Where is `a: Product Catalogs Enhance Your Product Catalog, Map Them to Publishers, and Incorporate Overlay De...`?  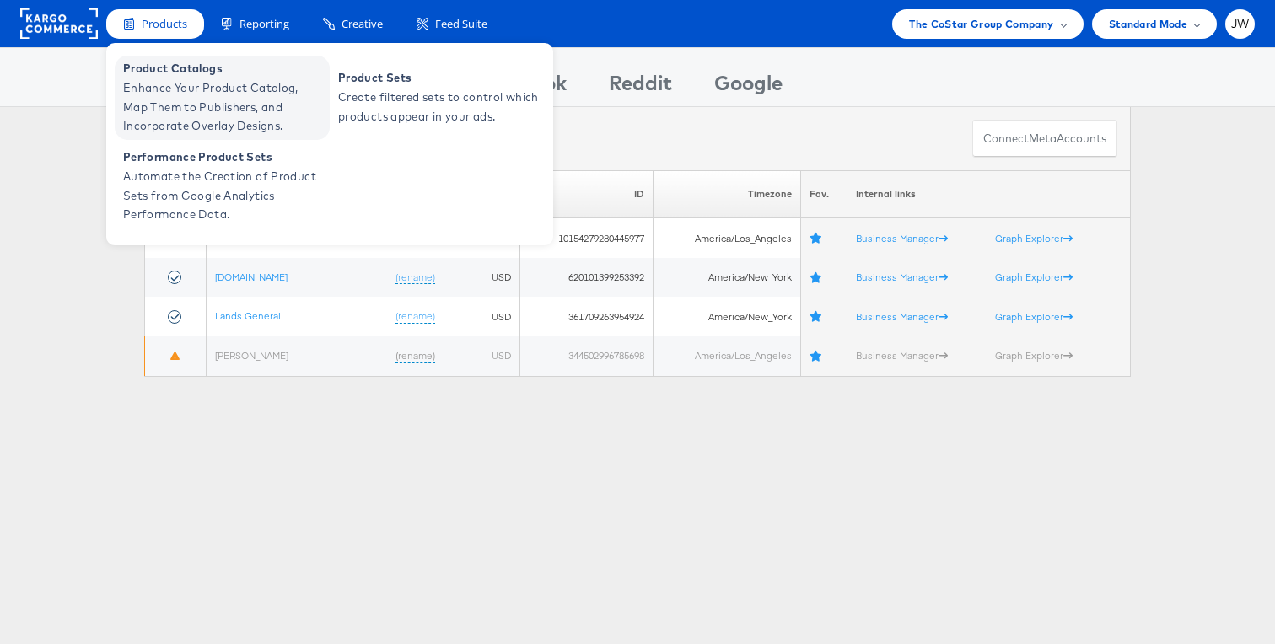
a: Product Catalogs Enhance Your Product Catalog, Map Them to Publishers, and Incorporate Overlay De... is located at coordinates (222, 98).